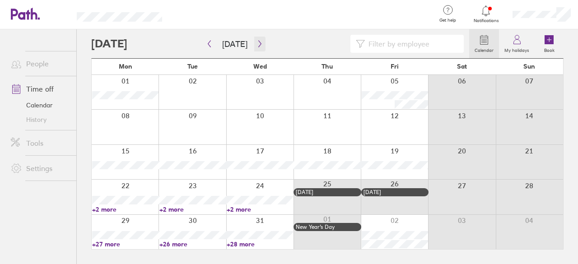 Image resolution: width=578 pixels, height=264 pixels. Describe the element at coordinates (40, 168) in the screenshot. I see `a: Settings` at that location.